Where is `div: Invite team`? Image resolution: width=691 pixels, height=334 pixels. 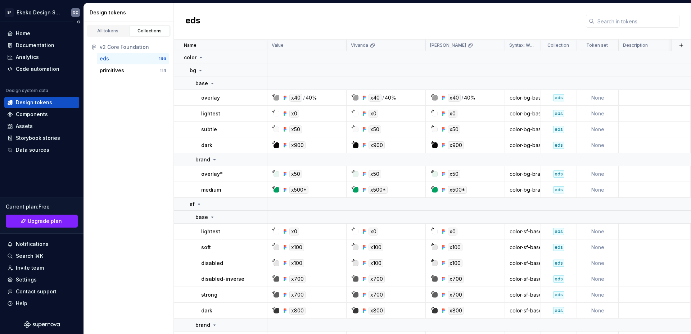
div: Invite team is located at coordinates (30, 268).